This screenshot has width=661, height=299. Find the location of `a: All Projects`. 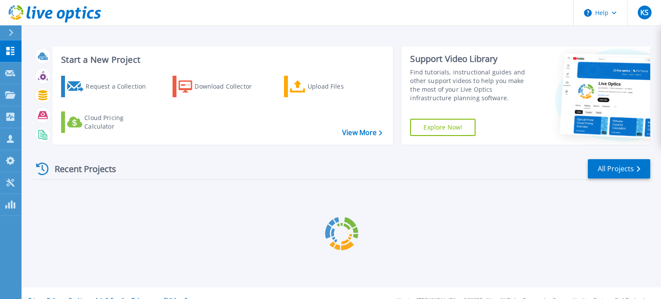

a: All Projects is located at coordinates (618, 169).